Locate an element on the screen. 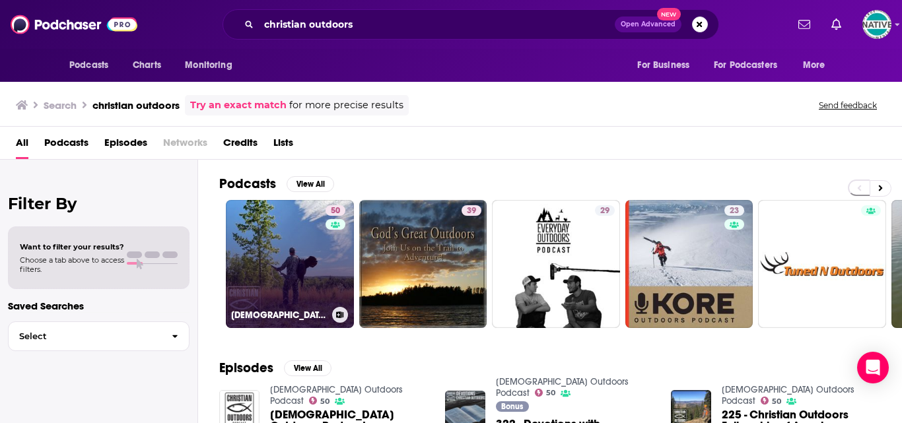 The image size is (902, 423). span: For Business is located at coordinates (663, 65).